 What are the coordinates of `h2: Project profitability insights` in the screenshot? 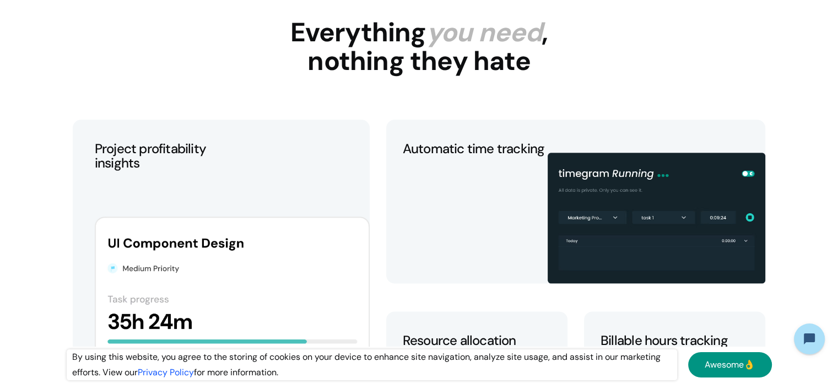 It's located at (232, 156).